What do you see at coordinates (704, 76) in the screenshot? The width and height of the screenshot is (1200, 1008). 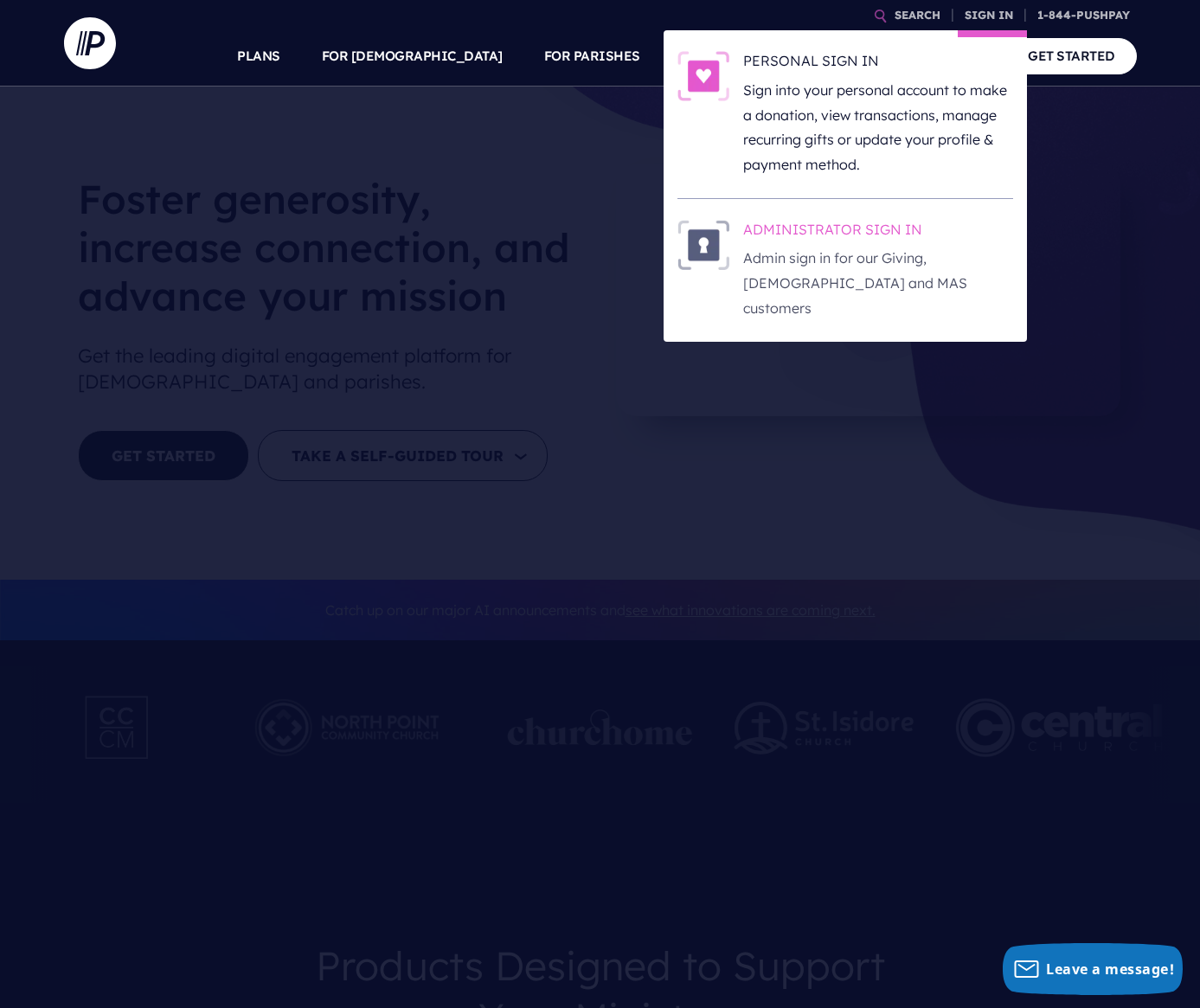 I see `img: PERSONAL SIGN IN - Illustration` at bounding box center [704, 76].